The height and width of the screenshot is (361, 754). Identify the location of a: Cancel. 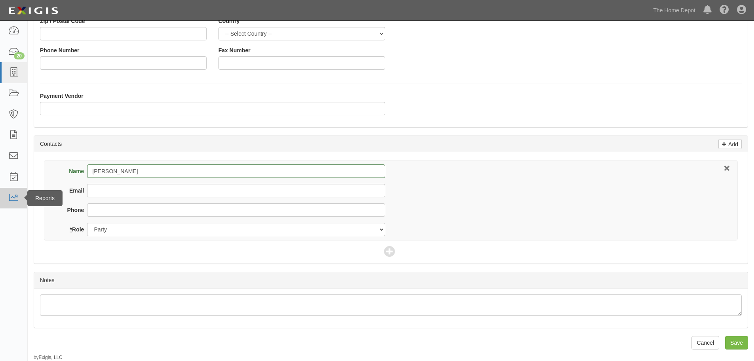
(705, 342).